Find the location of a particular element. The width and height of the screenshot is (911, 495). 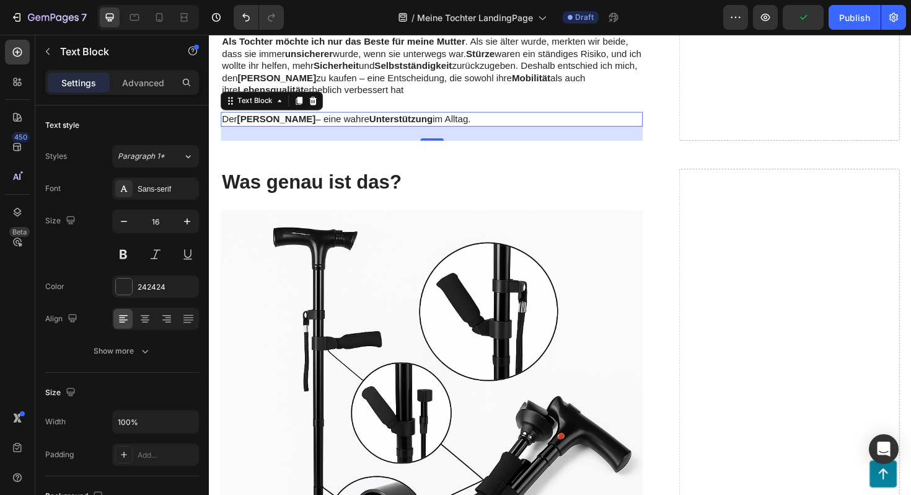

div: Padding is located at coordinates (60, 454).